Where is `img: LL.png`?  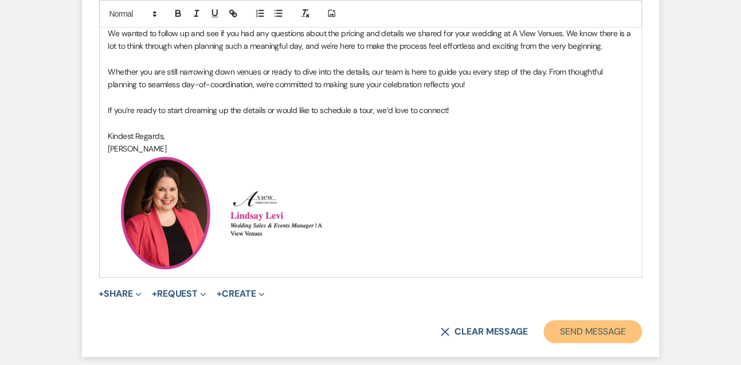 img: LL.png is located at coordinates (166, 213).